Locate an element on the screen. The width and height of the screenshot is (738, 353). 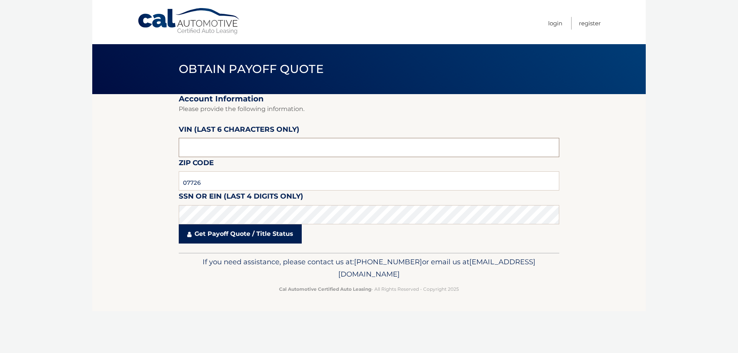
label: Zip Code is located at coordinates (196, 164).